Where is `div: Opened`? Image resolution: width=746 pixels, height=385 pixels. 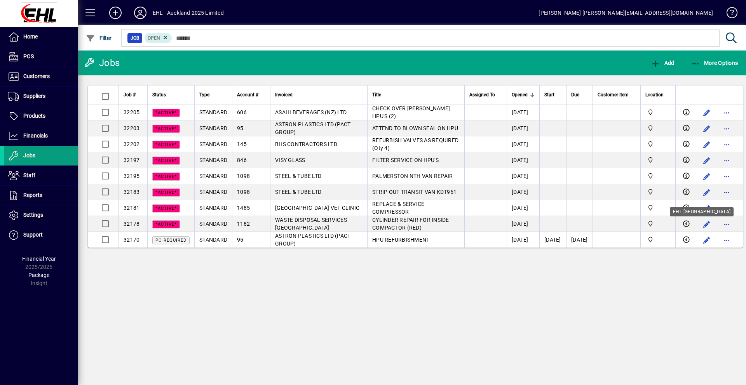
div: Opened is located at coordinates (523, 95).